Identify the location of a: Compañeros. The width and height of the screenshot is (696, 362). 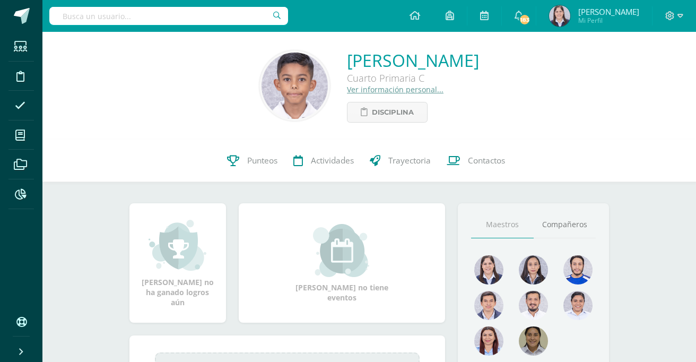
(565, 224).